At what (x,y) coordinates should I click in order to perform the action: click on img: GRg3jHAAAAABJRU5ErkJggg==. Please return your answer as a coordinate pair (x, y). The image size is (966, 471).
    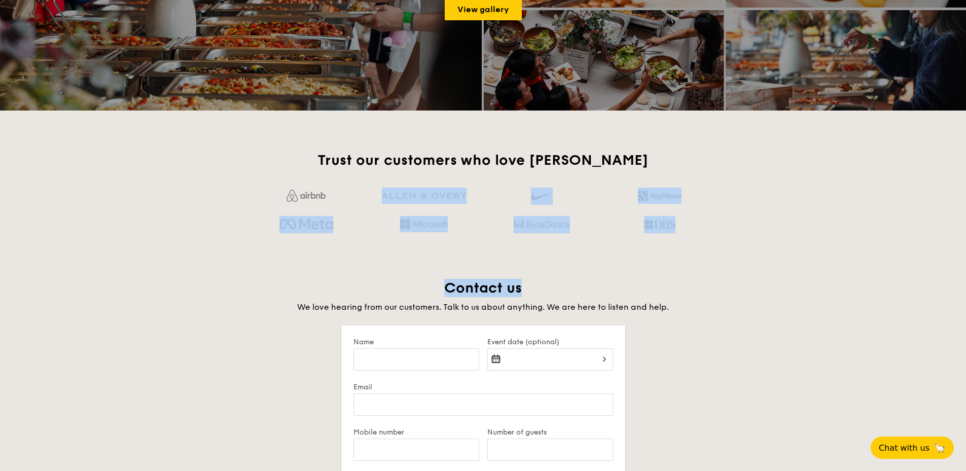
    Looking at the image, I should click on (424, 196).